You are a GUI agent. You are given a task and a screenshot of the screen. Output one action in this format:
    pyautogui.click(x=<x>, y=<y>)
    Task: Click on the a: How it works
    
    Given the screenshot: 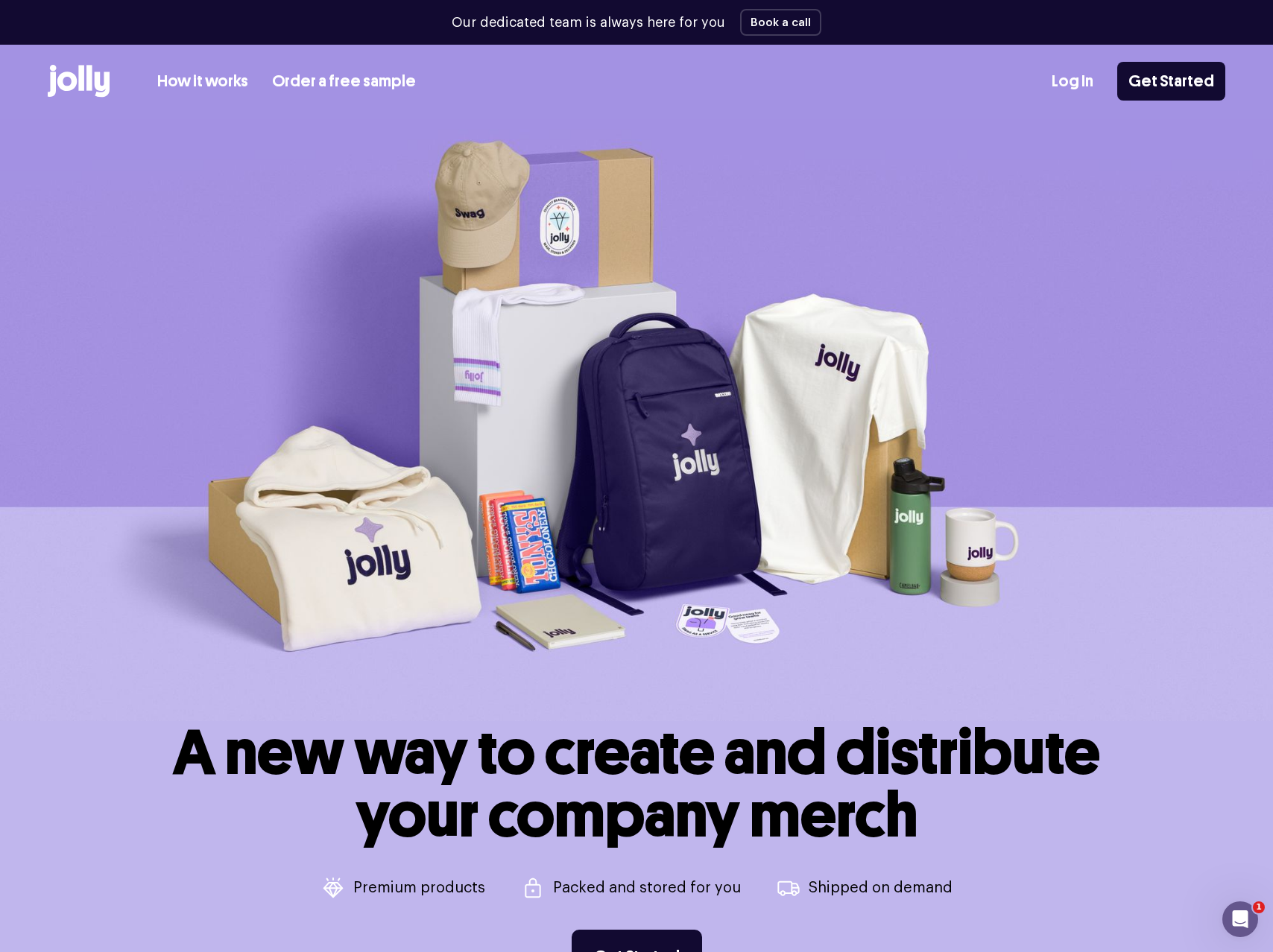 What is the action you would take?
    pyautogui.click(x=202, y=81)
    